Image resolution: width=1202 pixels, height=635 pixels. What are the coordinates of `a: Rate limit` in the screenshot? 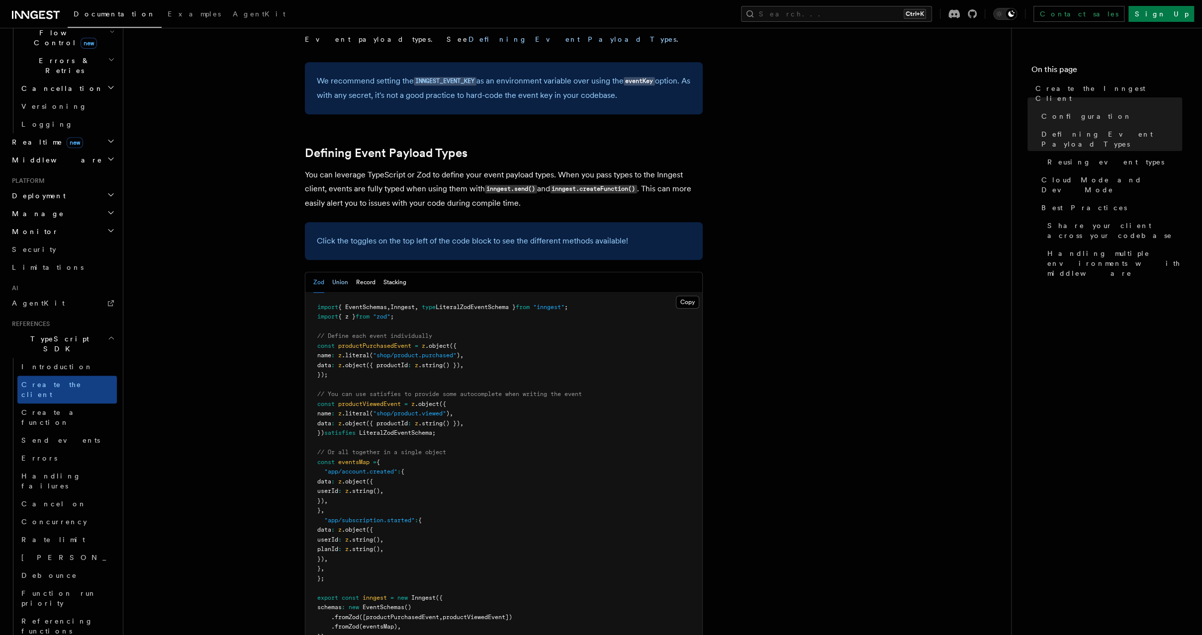 It's located at (67, 540).